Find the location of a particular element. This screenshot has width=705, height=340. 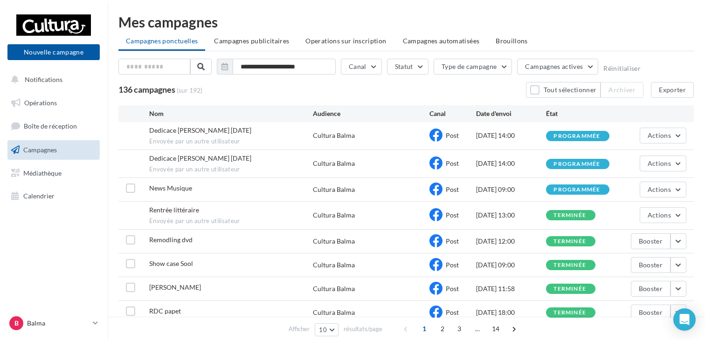

span: 1 is located at coordinates (424, 329).